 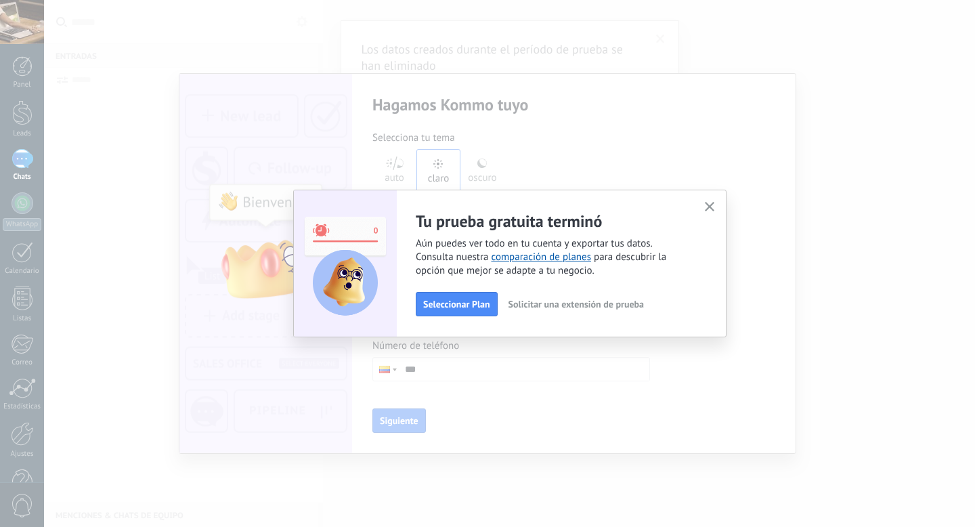 What do you see at coordinates (456, 304) in the screenshot?
I see `button: Seleccionar Plan` at bounding box center [456, 304].